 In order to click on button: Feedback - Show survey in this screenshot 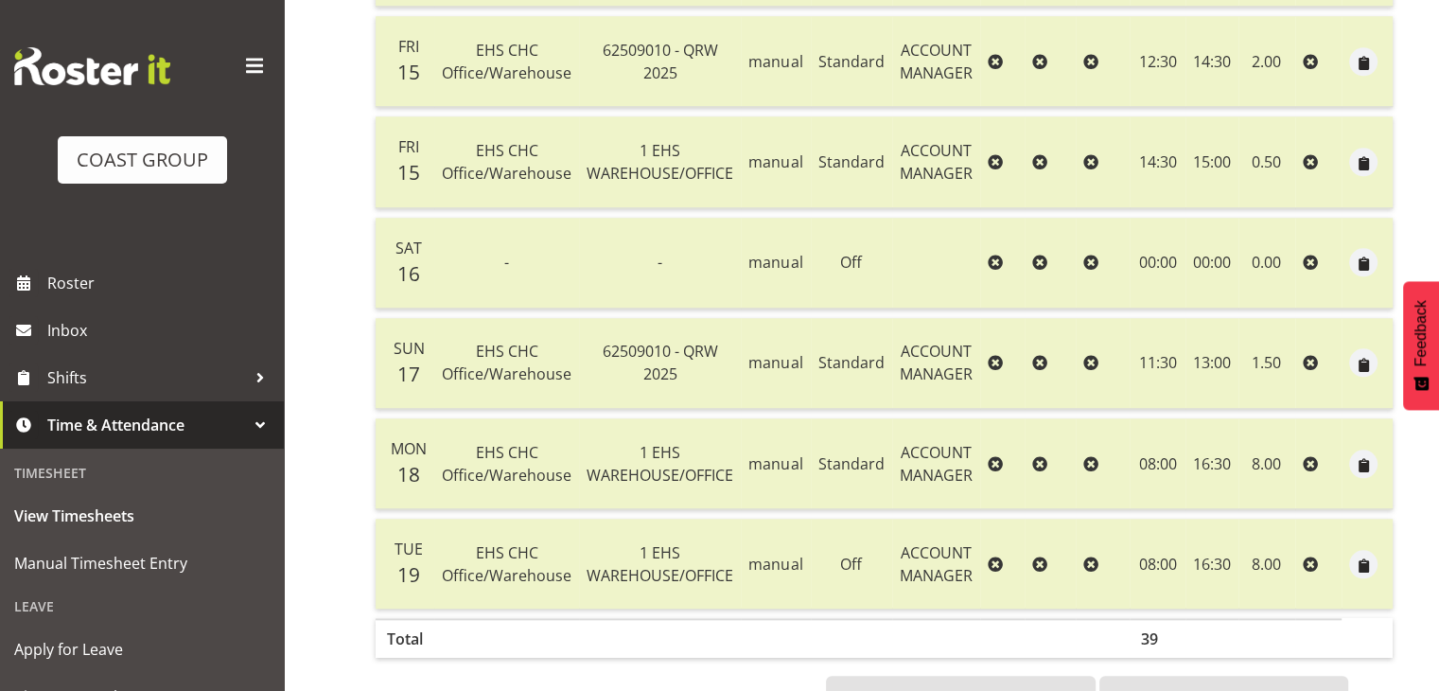, I will do `click(1421, 345)`.